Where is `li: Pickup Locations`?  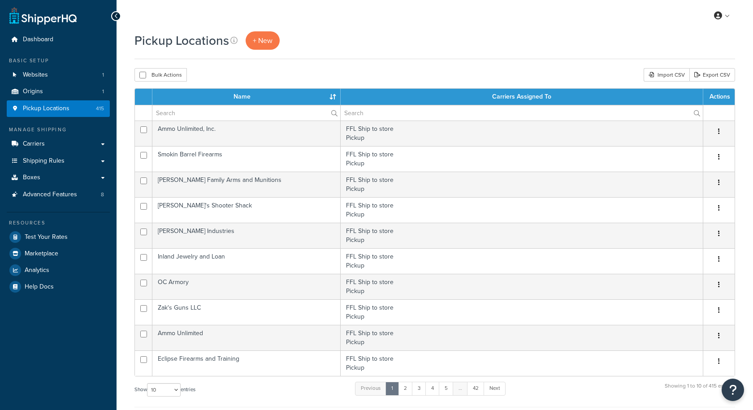 li: Pickup Locations is located at coordinates (58, 109).